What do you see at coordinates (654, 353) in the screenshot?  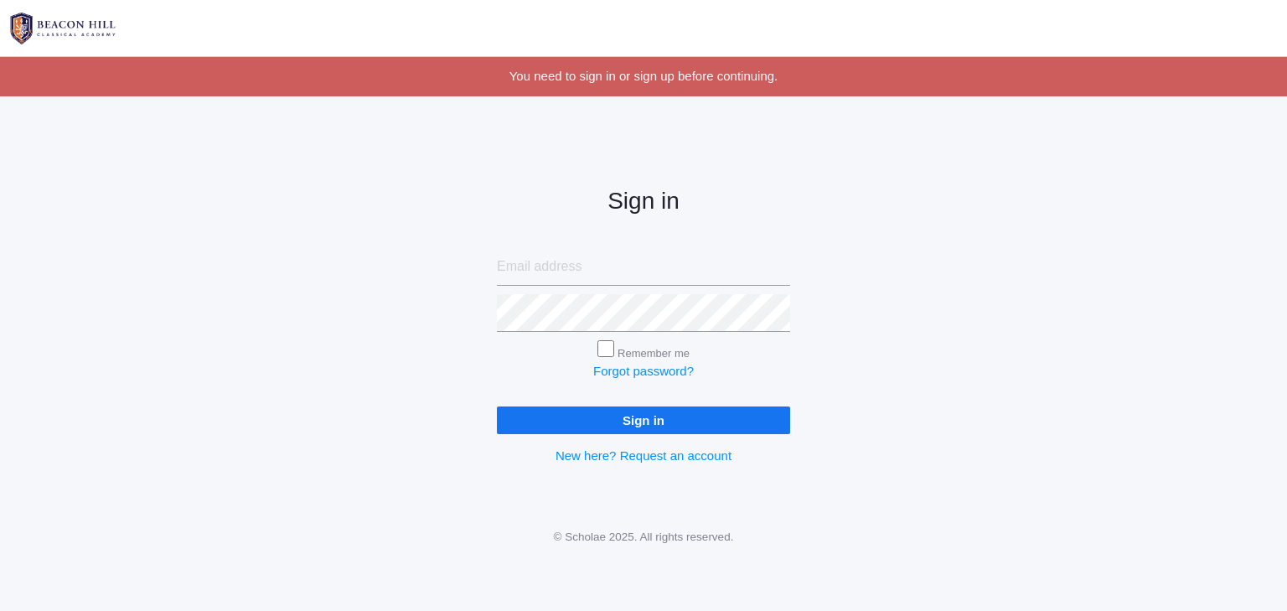 I see `label: Remember me` at bounding box center [654, 353].